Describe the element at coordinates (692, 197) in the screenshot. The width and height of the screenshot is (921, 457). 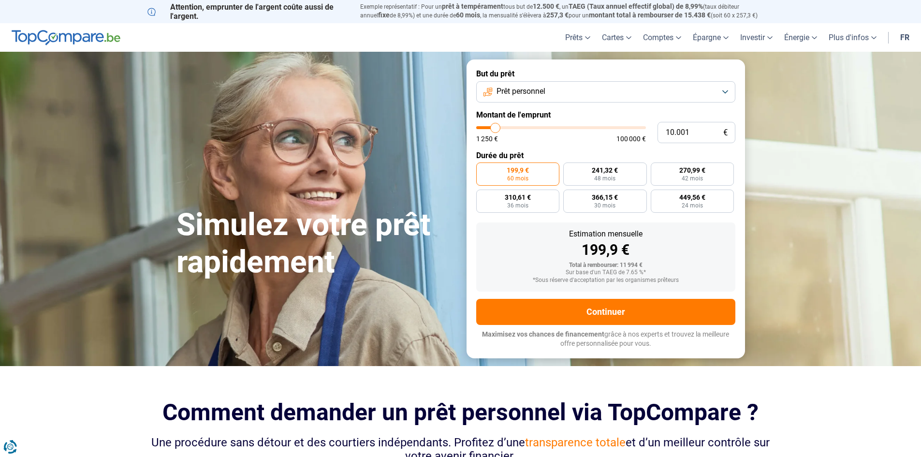
I see `span: 449,56 €` at that location.